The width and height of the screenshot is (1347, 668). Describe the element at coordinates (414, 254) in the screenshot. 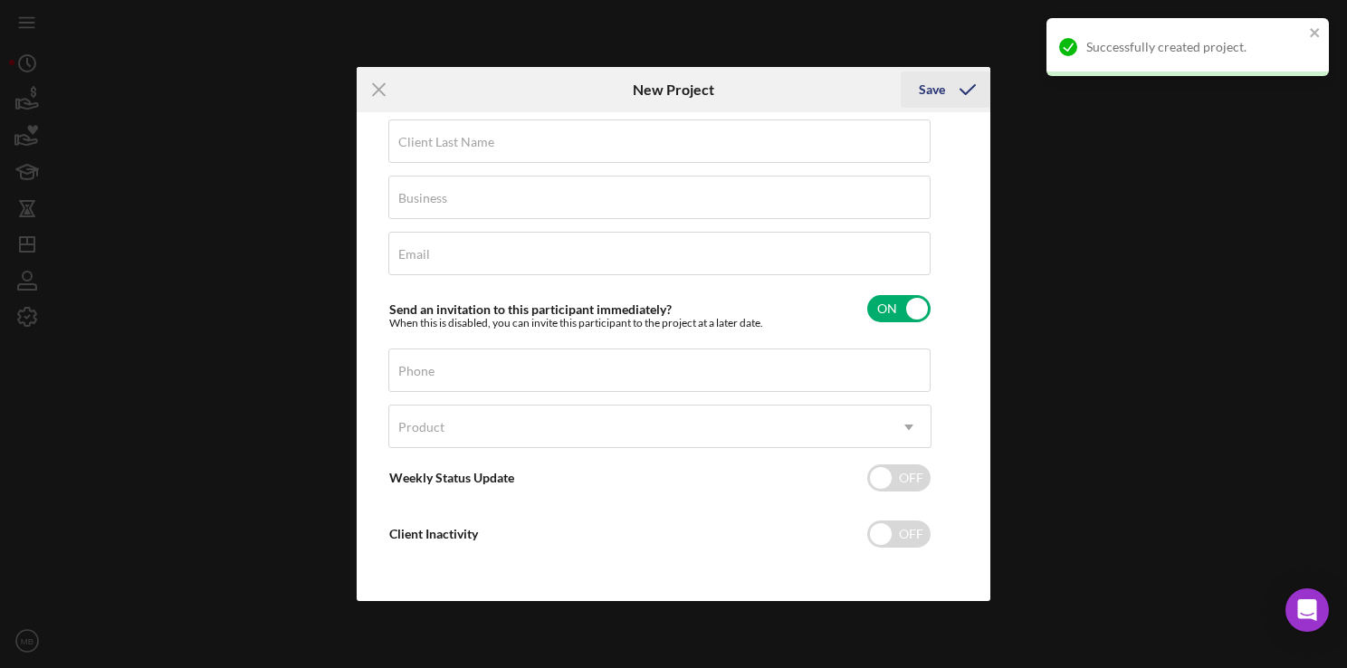

I see `label: Email` at that location.